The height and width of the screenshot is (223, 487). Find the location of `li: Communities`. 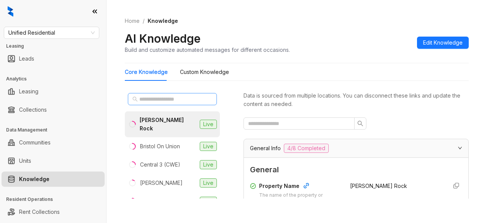

li: Communities is located at coordinates (53, 142).